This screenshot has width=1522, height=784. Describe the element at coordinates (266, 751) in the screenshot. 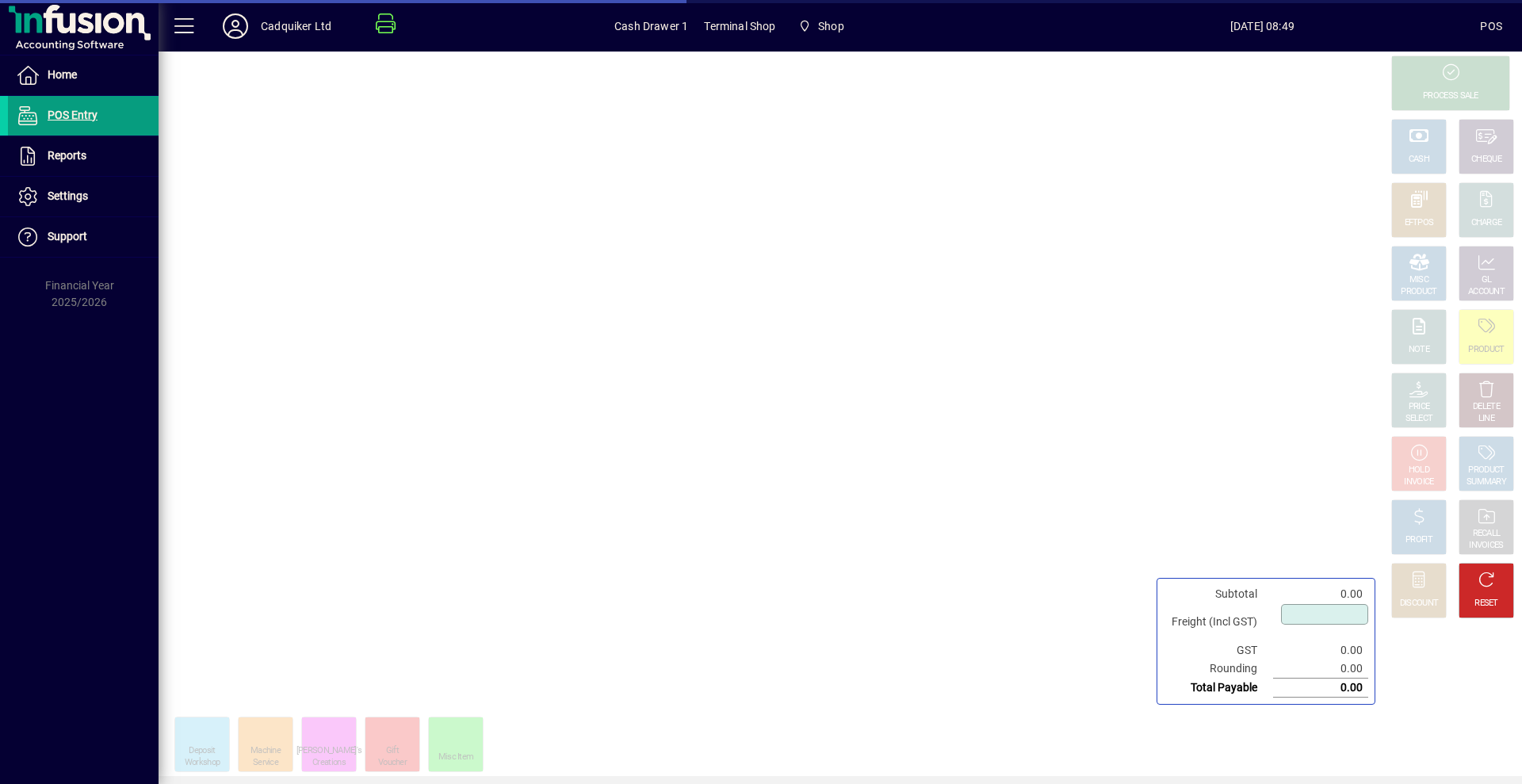

I see `div: Machine` at that location.